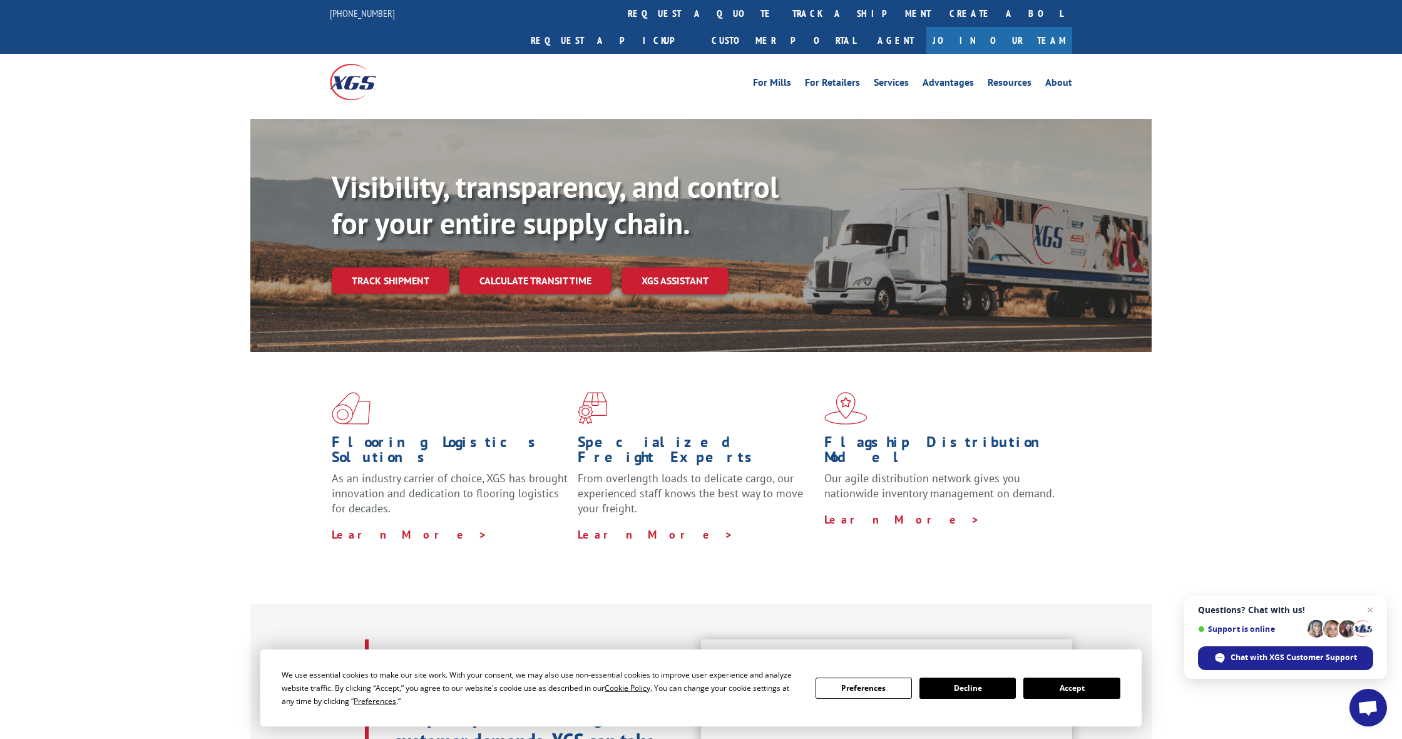 The width and height of the screenshot is (1402, 739). What do you see at coordinates (1368, 707) in the screenshot?
I see `div: Open chat` at bounding box center [1368, 707].